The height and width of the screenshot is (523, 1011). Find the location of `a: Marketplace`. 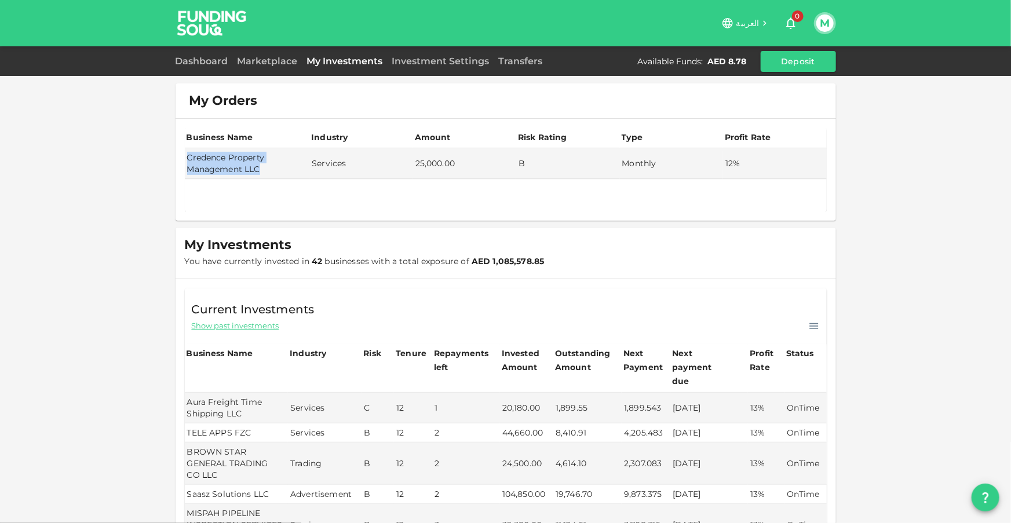

a: Marketplace is located at coordinates (268, 61).